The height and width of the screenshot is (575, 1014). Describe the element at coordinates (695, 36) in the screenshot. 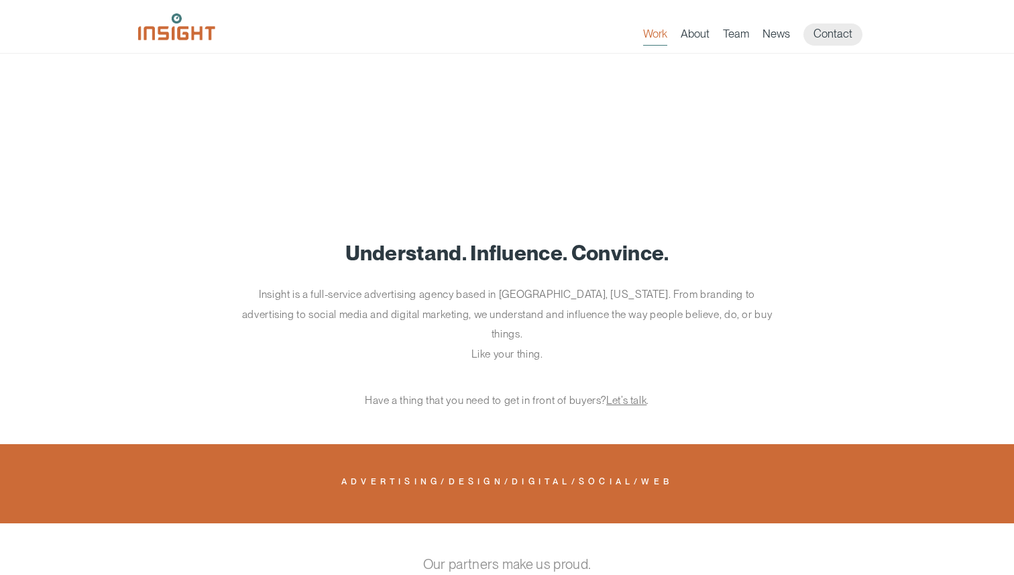

I see `a: About` at that location.